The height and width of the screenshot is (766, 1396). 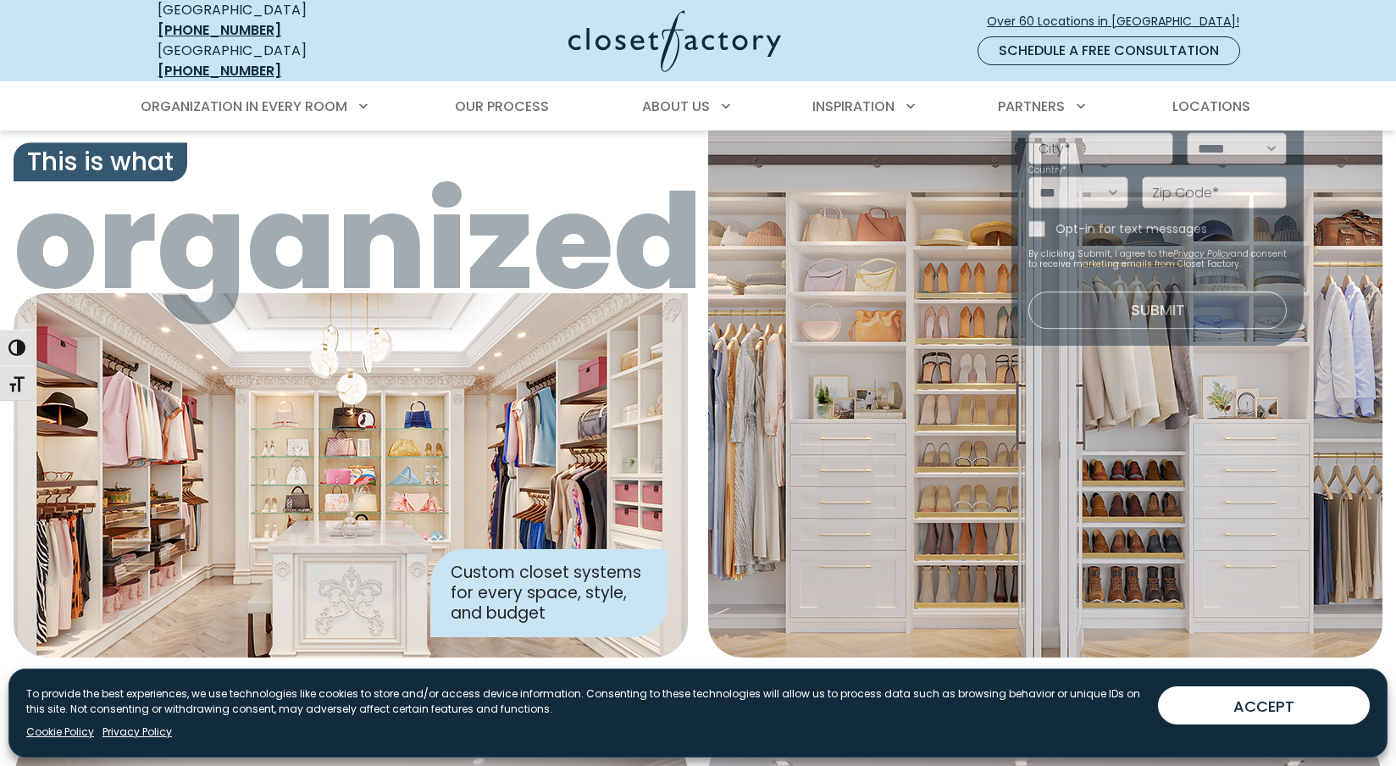 I want to click on a: Privacy Policy, so click(x=137, y=732).